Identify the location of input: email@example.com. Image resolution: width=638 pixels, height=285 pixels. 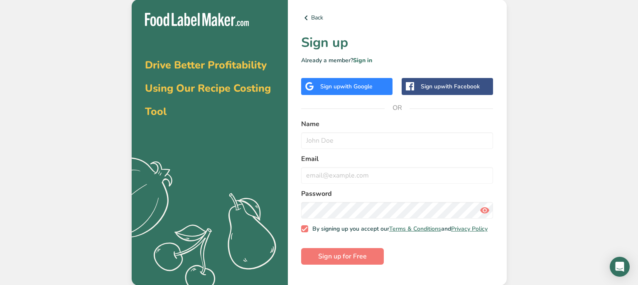
(397, 176).